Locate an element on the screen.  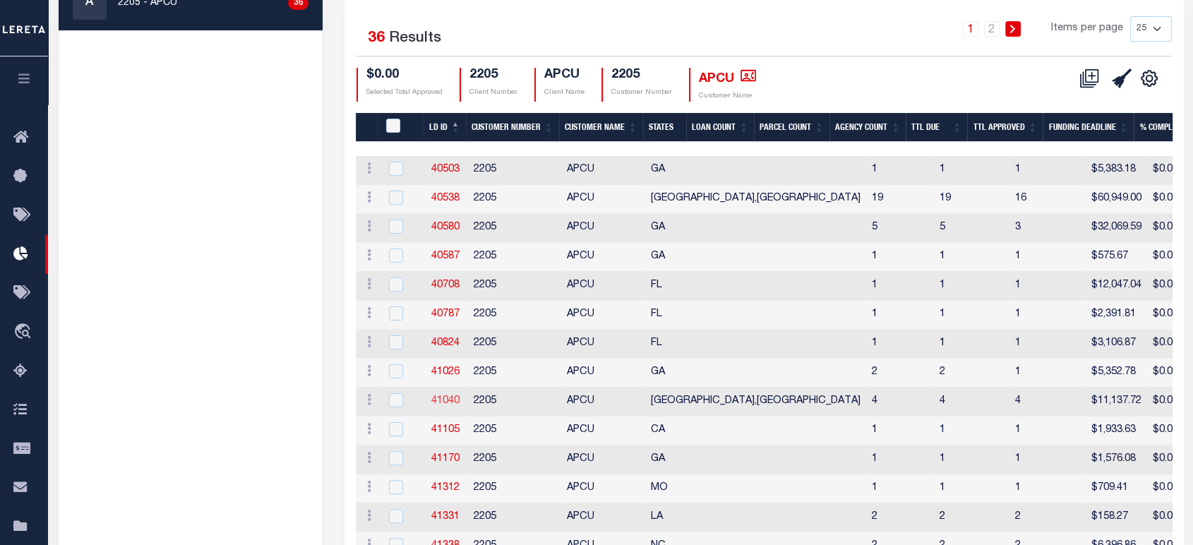
td: $709.41 is located at coordinates (1116, 489).